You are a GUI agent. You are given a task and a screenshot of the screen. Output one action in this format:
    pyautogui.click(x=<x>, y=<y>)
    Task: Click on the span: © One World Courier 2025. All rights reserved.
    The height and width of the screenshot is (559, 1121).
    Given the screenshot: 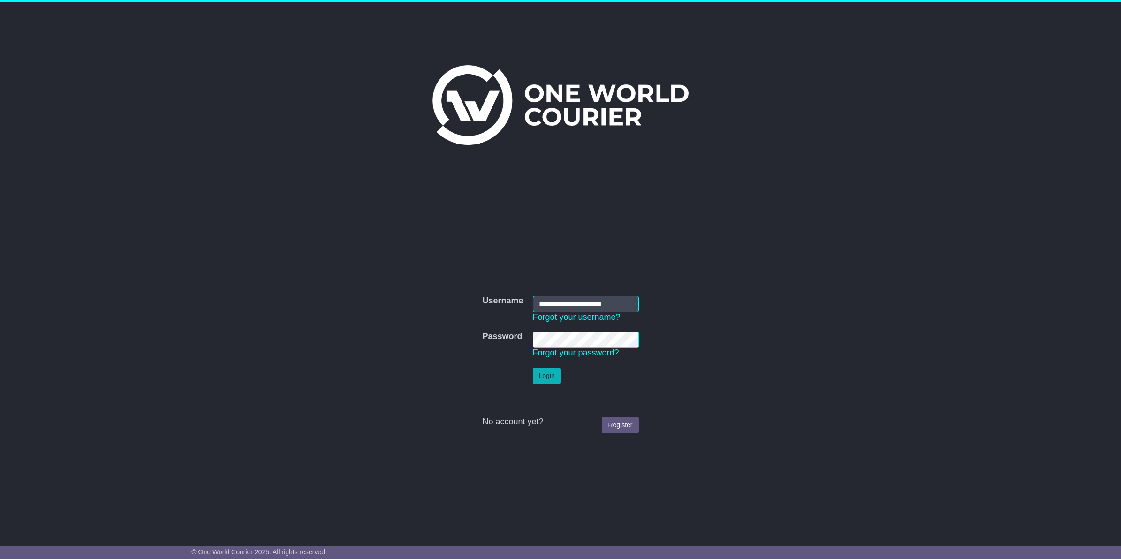 What is the action you would take?
    pyautogui.click(x=259, y=552)
    